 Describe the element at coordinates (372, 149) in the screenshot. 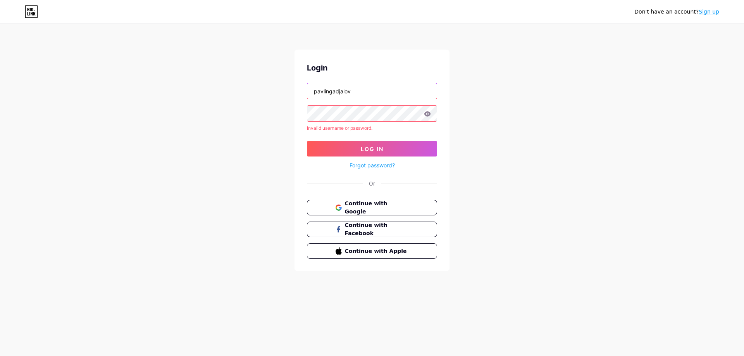

I see `button: Log In` at that location.